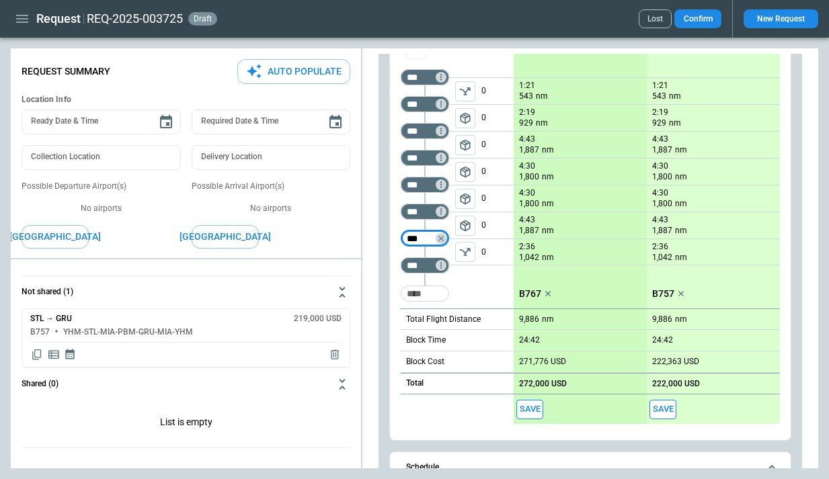 The height and width of the screenshot is (479, 829). I want to click on h6: Total, so click(415, 383).